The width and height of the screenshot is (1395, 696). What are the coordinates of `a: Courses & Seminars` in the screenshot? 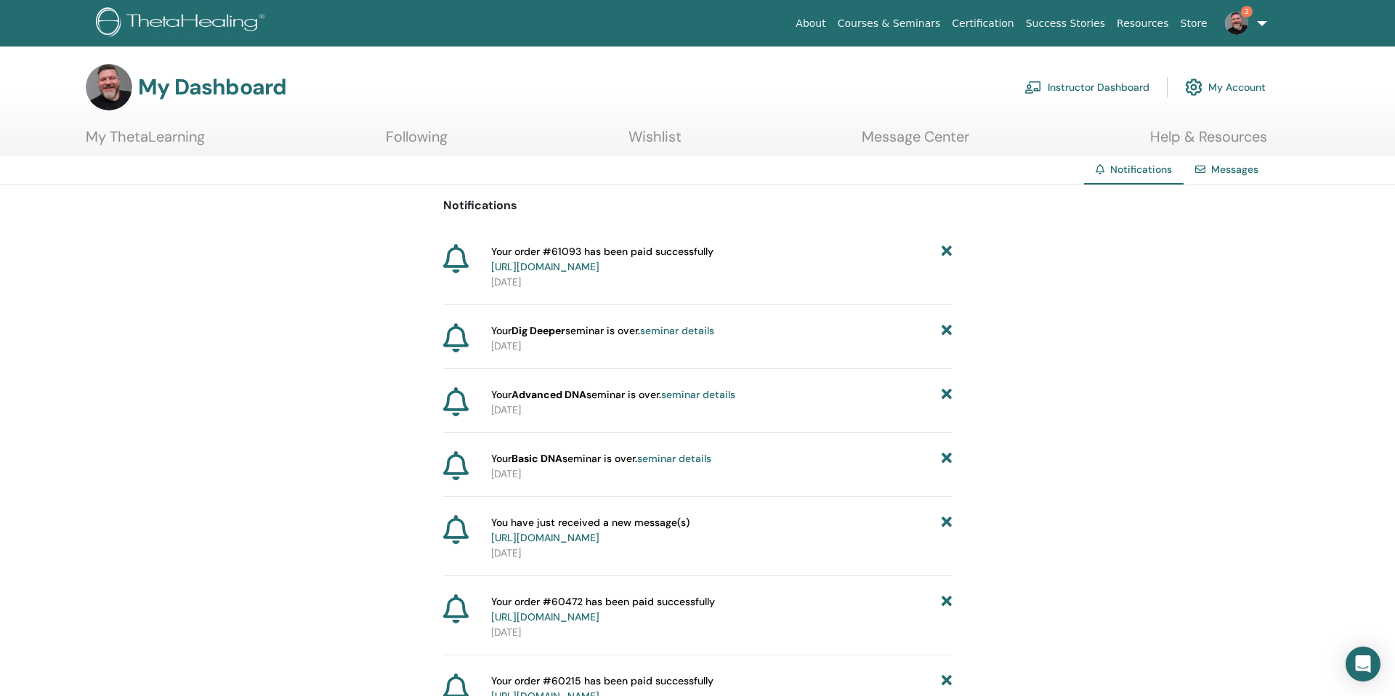 It's located at (889, 23).